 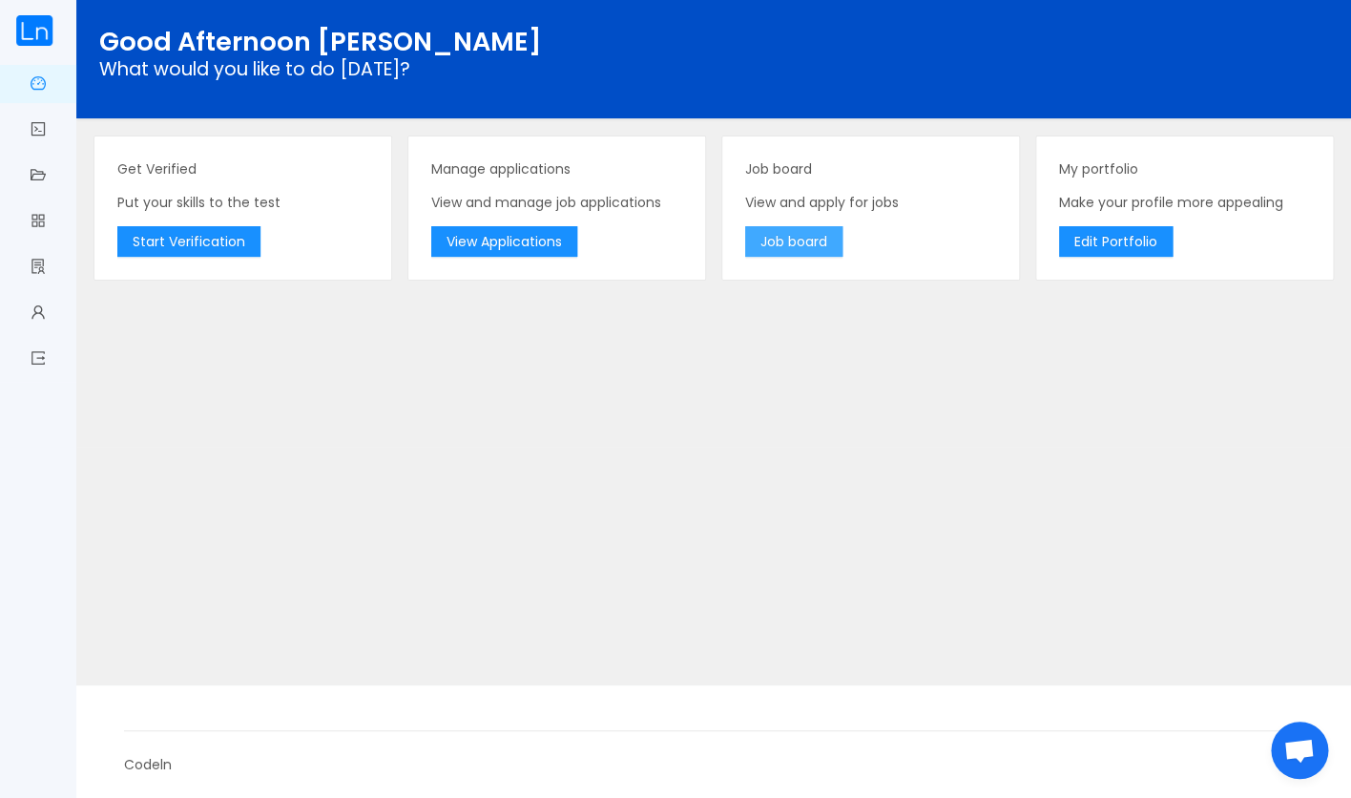 What do you see at coordinates (38, 222) in the screenshot?
I see `a: icon: appstore` at bounding box center [38, 222].